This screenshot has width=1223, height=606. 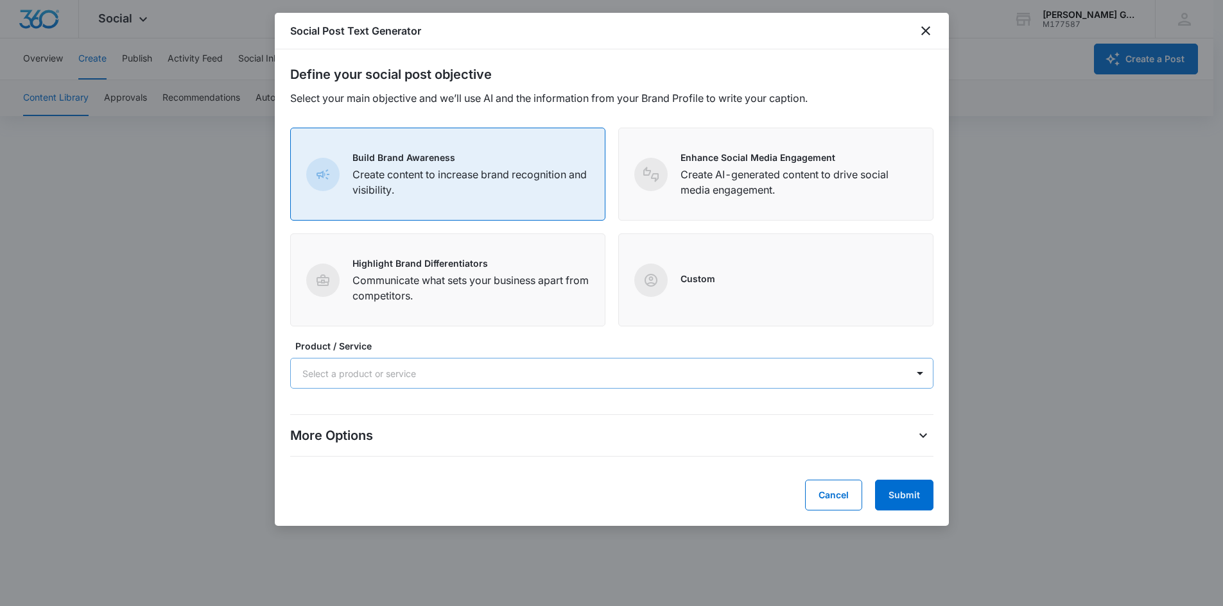 I want to click on button: More Options, so click(x=923, y=436).